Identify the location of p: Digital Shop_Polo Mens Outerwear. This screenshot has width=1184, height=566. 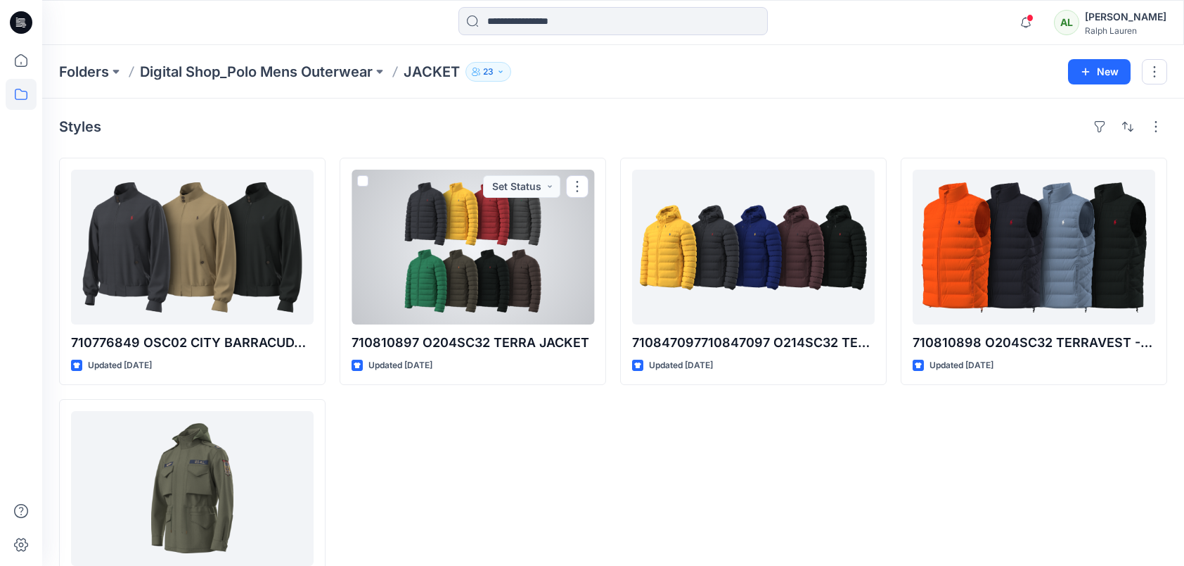
(256, 72).